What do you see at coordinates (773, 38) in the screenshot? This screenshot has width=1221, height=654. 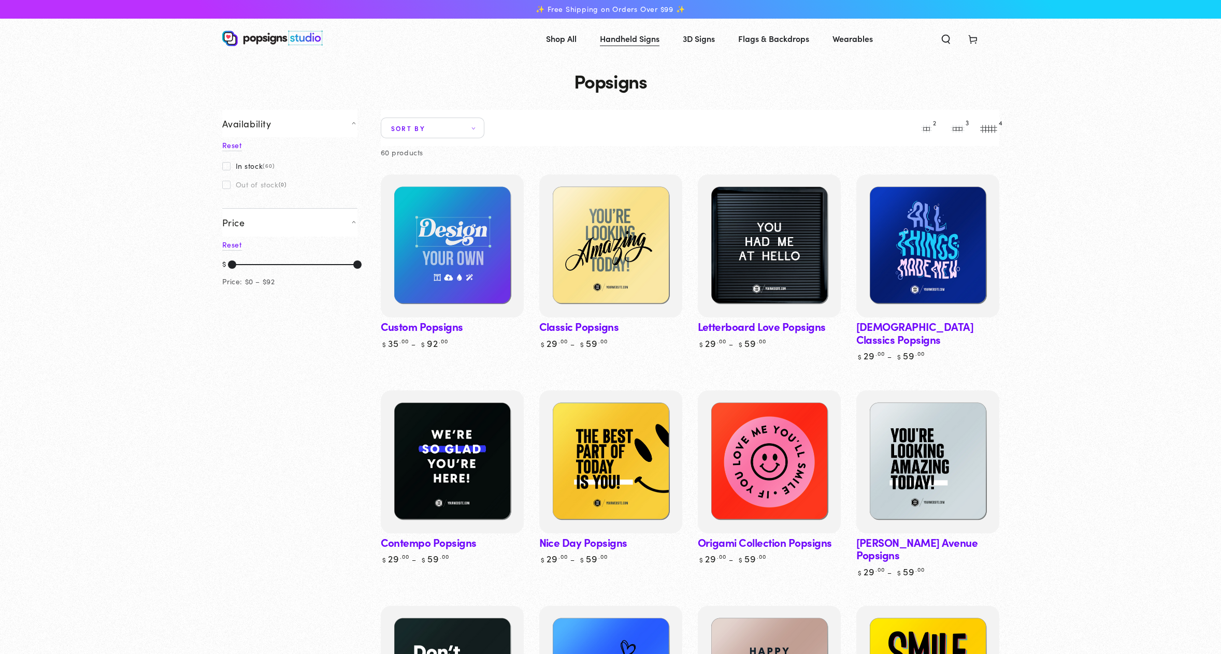 I see `span: Flags & Backdrops` at bounding box center [773, 38].